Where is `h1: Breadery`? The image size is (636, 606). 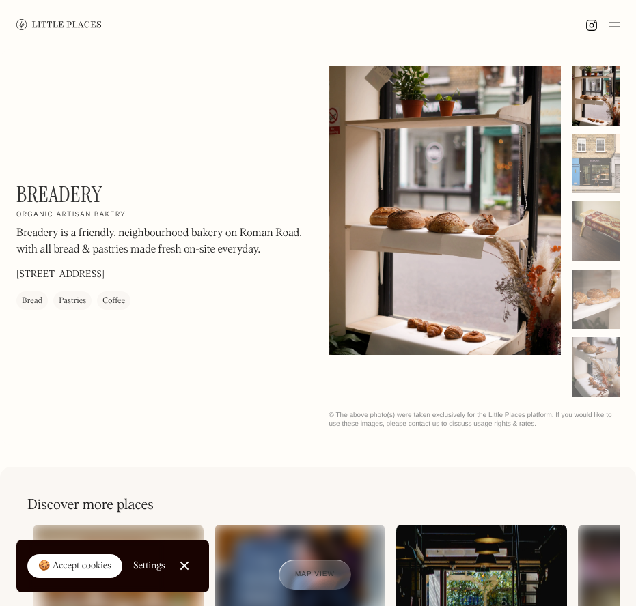 h1: Breadery is located at coordinates (59, 195).